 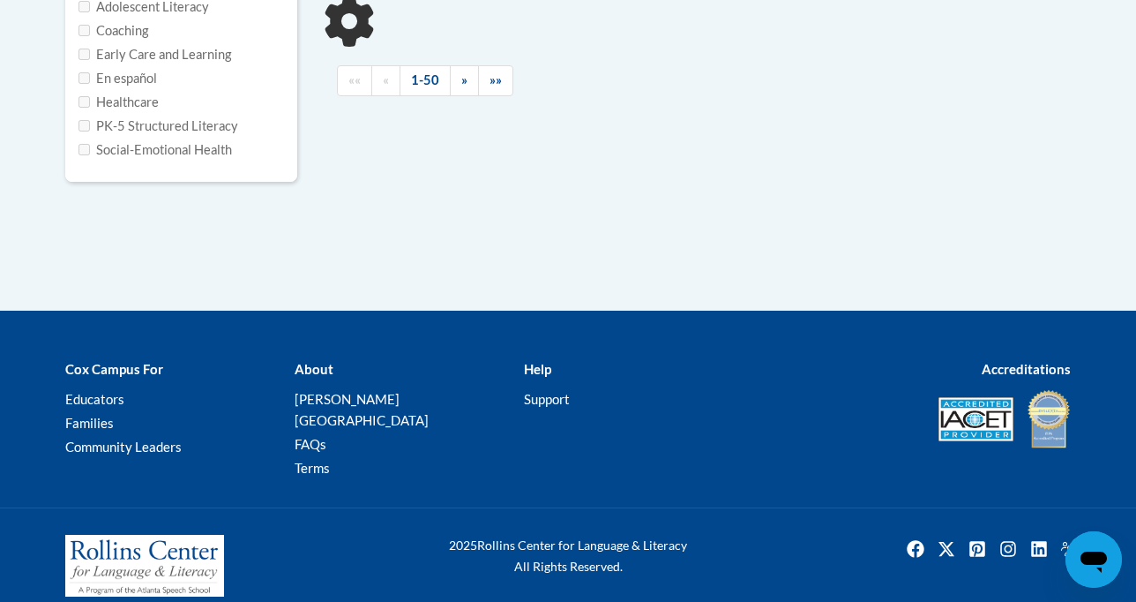 I want to click on label: Healthcare, so click(x=118, y=102).